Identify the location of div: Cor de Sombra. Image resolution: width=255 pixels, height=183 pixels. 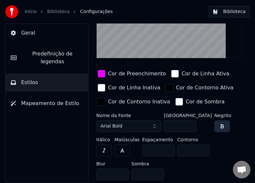
(205, 102).